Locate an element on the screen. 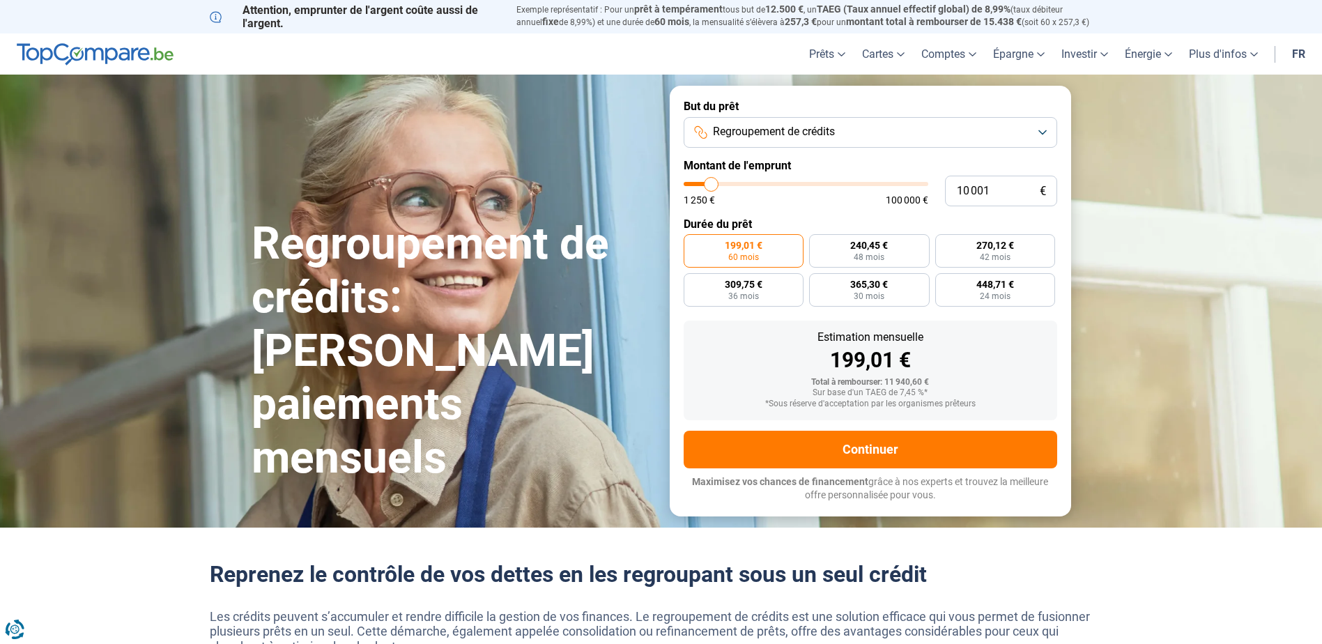 This screenshot has height=644, width=1322. button: Continuer is located at coordinates (870, 450).